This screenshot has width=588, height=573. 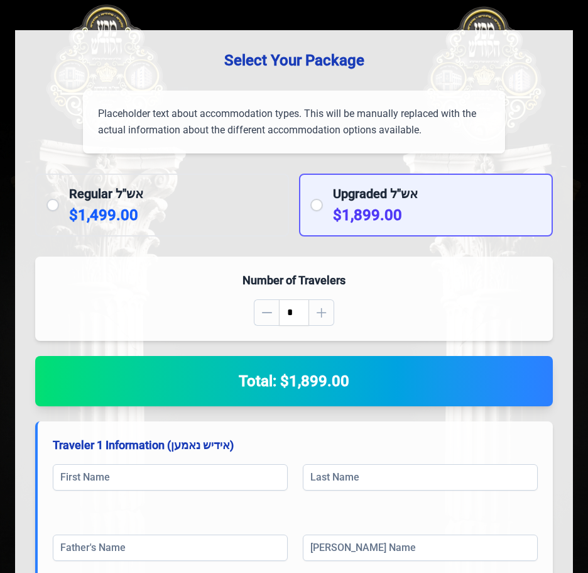 What do you see at coordinates (294, 60) in the screenshot?
I see `h3: Select Your Package` at bounding box center [294, 60].